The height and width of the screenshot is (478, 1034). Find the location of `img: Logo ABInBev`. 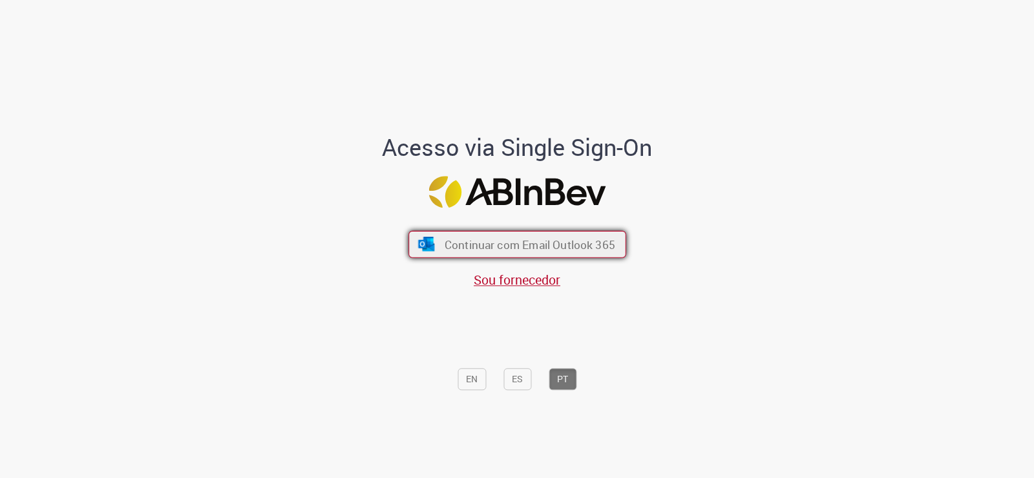

img: Logo ABInBev is located at coordinates (517, 191).